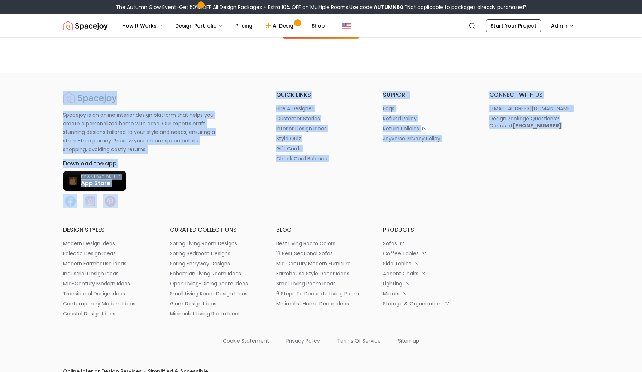 Image resolution: width=642 pixels, height=372 pixels. Describe the element at coordinates (388, 108) in the screenshot. I see `p: faqs` at that location.